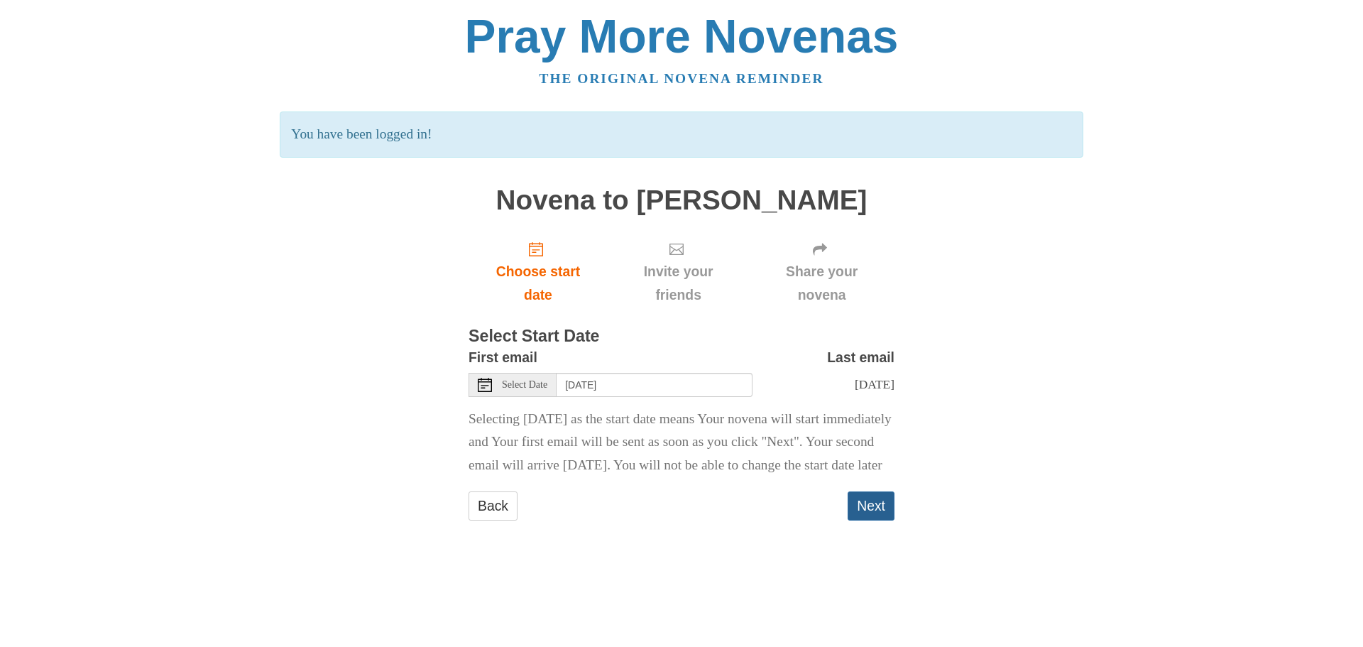 This screenshot has width=1363, height=647. I want to click on span: Select Date, so click(524, 385).